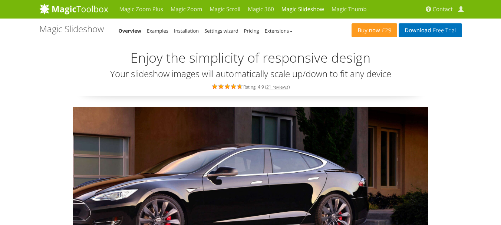  What do you see at coordinates (374, 30) in the screenshot?
I see `a: Buy now£29` at bounding box center [374, 30].